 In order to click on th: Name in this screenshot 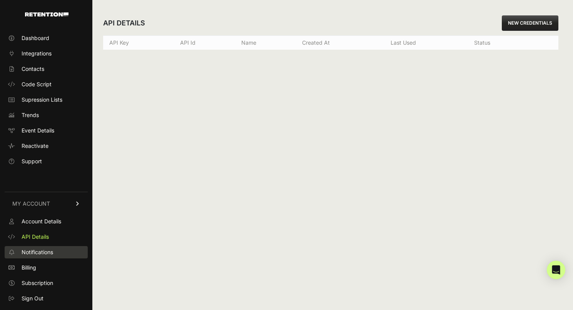, I will do `click(265, 43)`.